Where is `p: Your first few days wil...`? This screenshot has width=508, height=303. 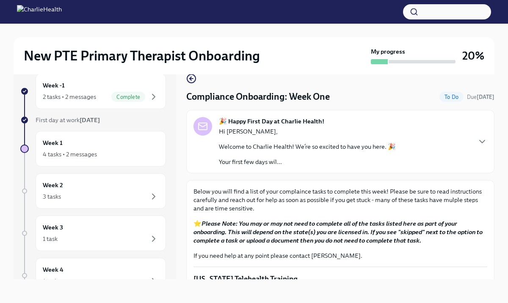 p: Your first few days wil... is located at coordinates (307, 162).